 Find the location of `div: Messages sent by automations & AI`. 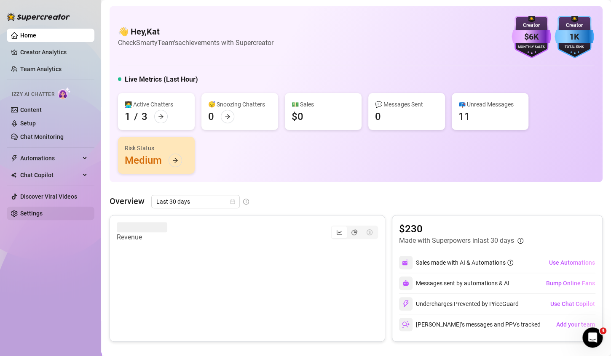

div: Messages sent by automations & AI is located at coordinates (454, 284).